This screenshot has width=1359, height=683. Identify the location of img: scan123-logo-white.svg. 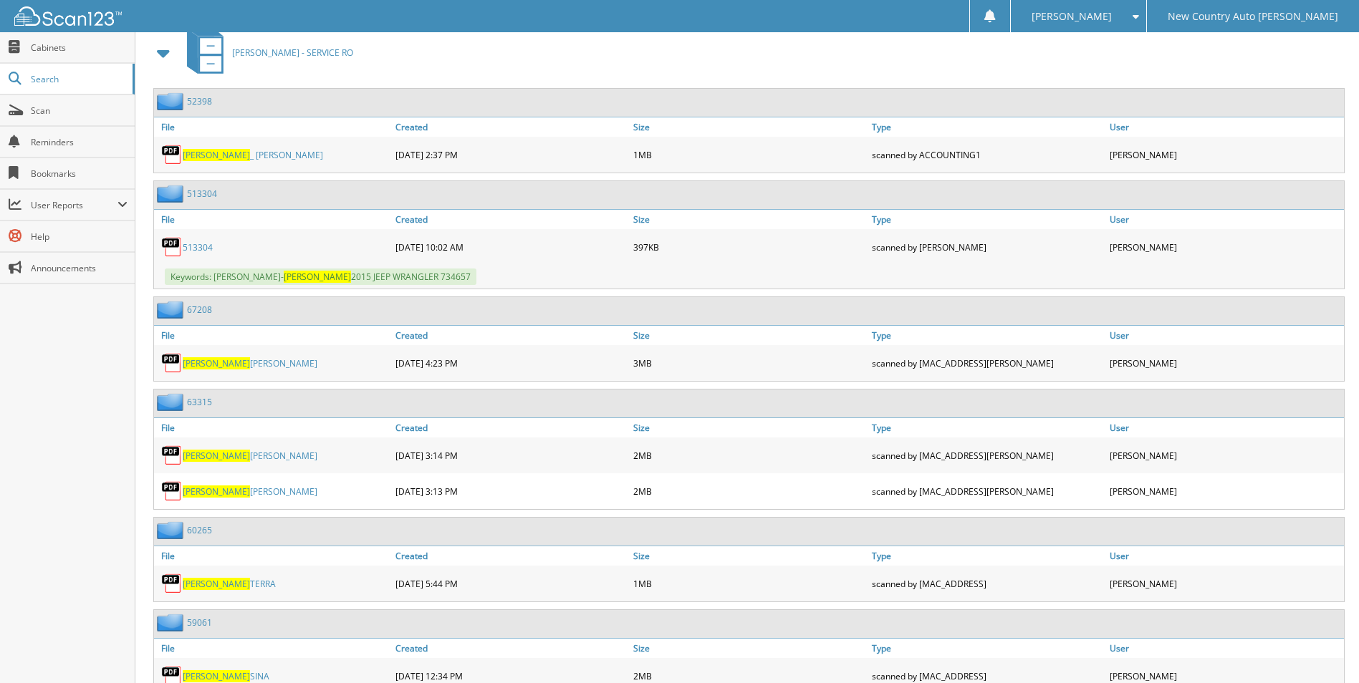
(68, 16).